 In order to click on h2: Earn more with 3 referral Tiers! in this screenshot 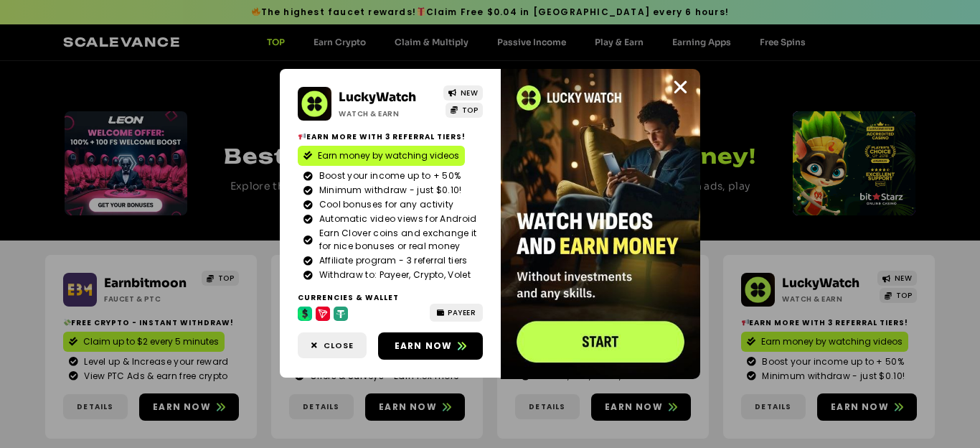, I will do `click(390, 136)`.